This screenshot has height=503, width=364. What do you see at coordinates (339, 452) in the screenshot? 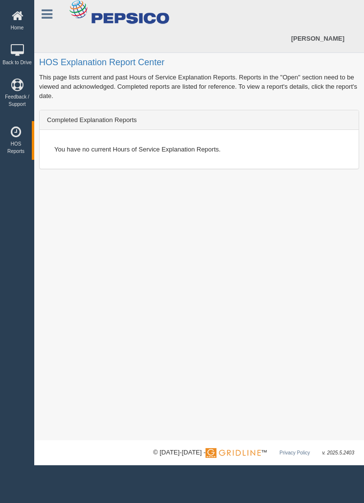
I see `span: v. 2025.5.2403` at bounding box center [339, 452].